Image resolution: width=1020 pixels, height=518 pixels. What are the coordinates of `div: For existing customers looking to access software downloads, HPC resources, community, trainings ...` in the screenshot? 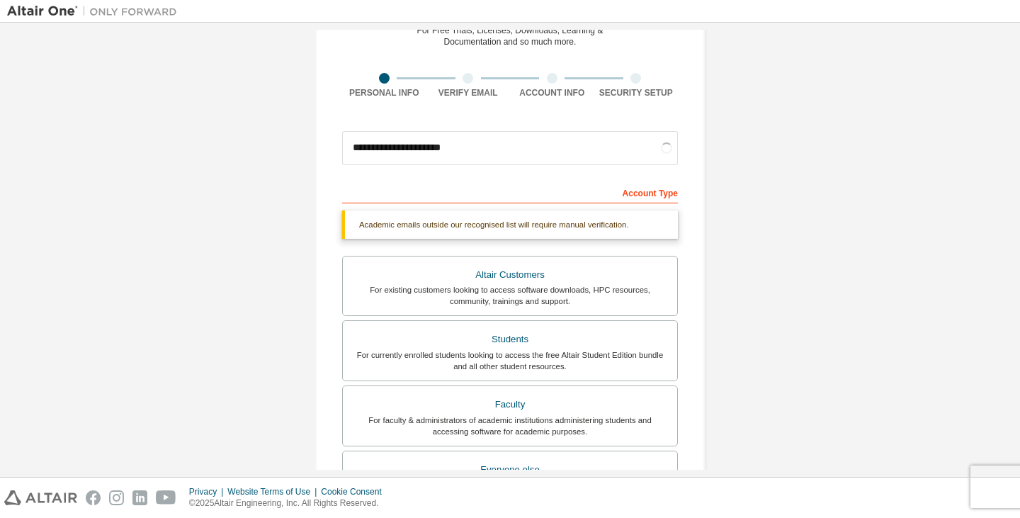 It's located at (510, 295).